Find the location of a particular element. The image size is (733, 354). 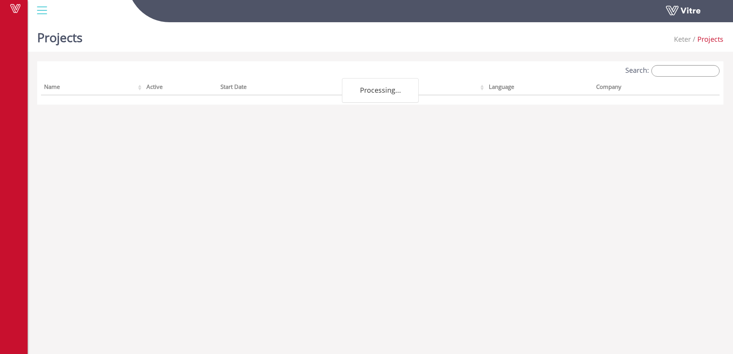

div: Processing... is located at coordinates (381, 91).